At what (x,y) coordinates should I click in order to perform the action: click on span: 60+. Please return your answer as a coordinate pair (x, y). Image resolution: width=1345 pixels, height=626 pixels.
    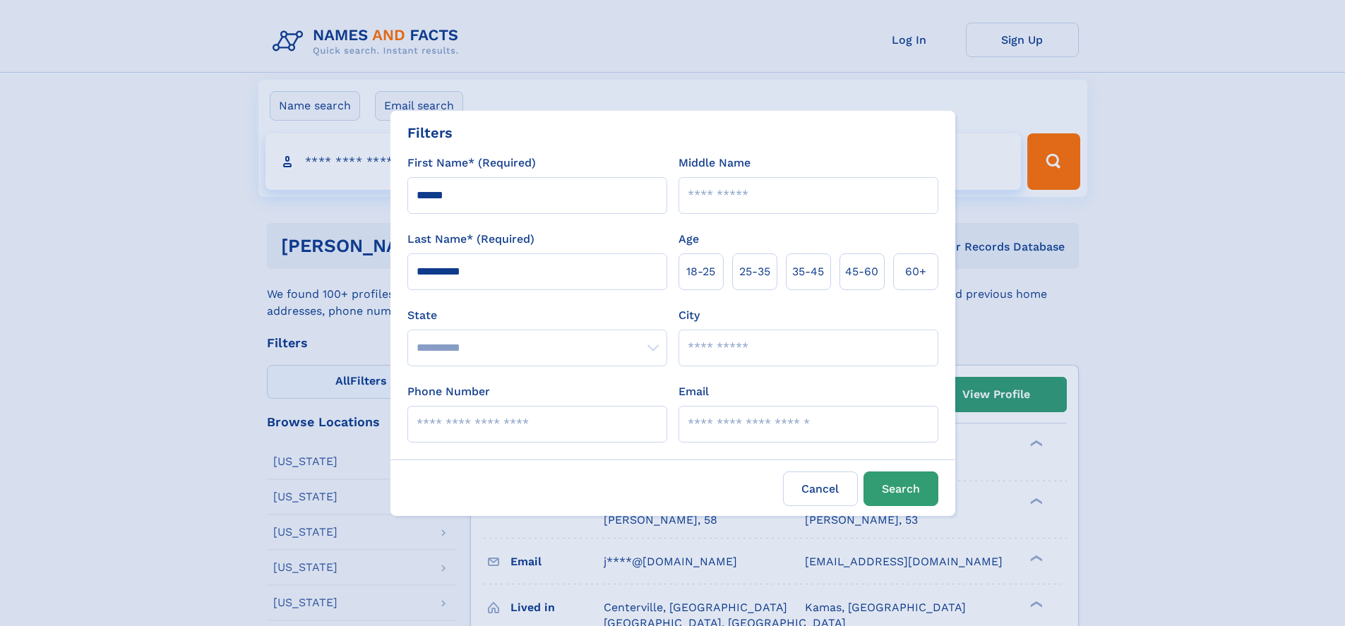
    Looking at the image, I should click on (916, 272).